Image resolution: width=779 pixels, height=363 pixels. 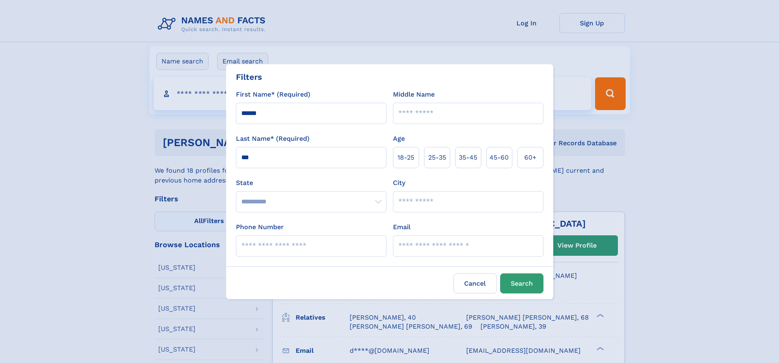 What do you see at coordinates (273, 94) in the screenshot?
I see `label: First Name* (Required)` at bounding box center [273, 94].